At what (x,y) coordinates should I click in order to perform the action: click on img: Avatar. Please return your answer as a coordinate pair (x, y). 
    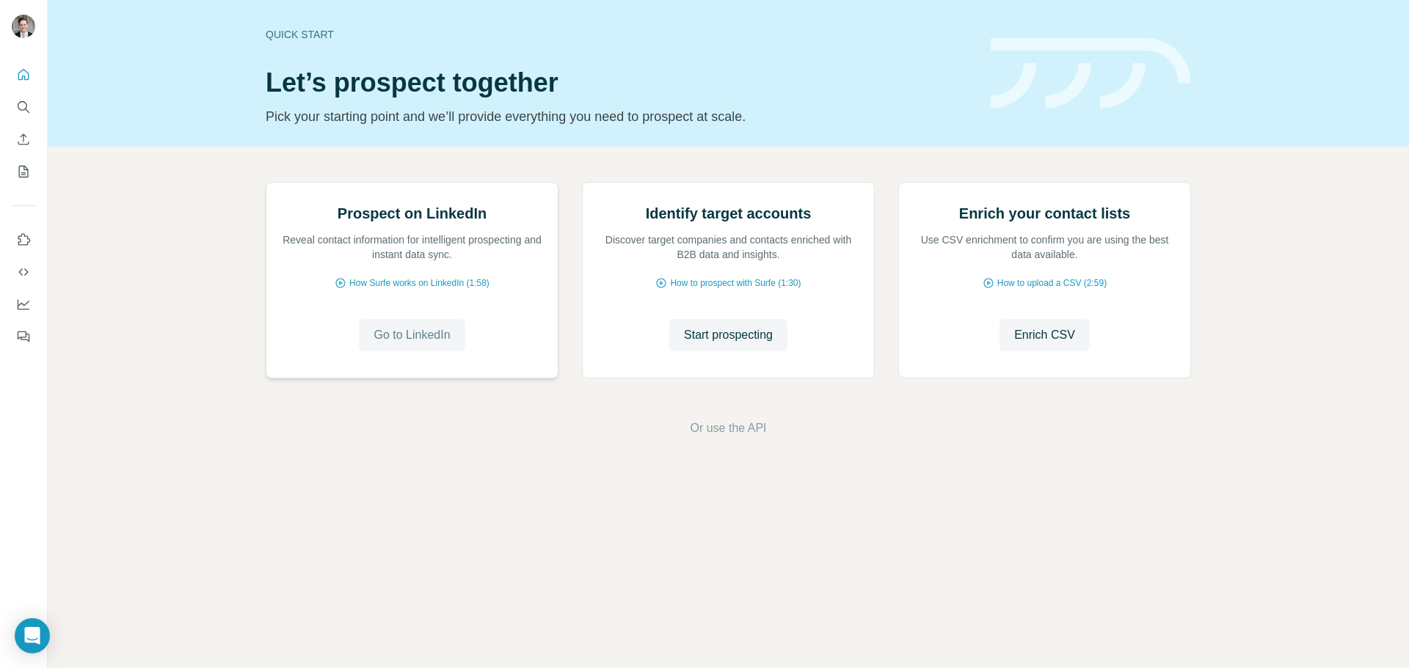
    Looking at the image, I should click on (23, 26).